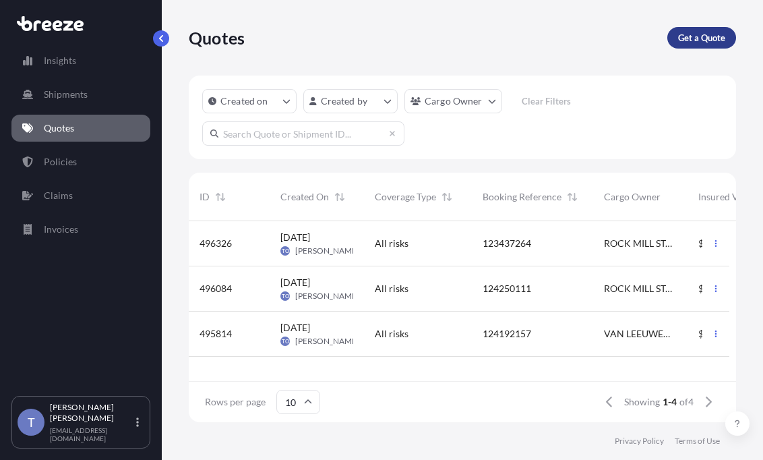  What do you see at coordinates (642, 402) in the screenshot?
I see `span: Showing` at bounding box center [642, 402].